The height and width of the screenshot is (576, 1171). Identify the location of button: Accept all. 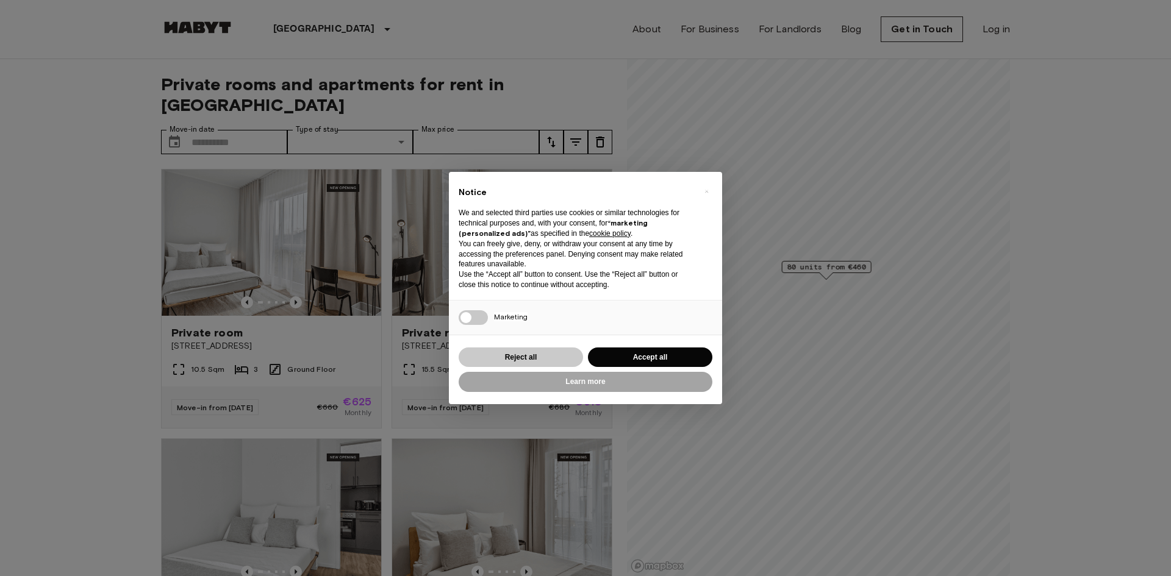
(650, 357).